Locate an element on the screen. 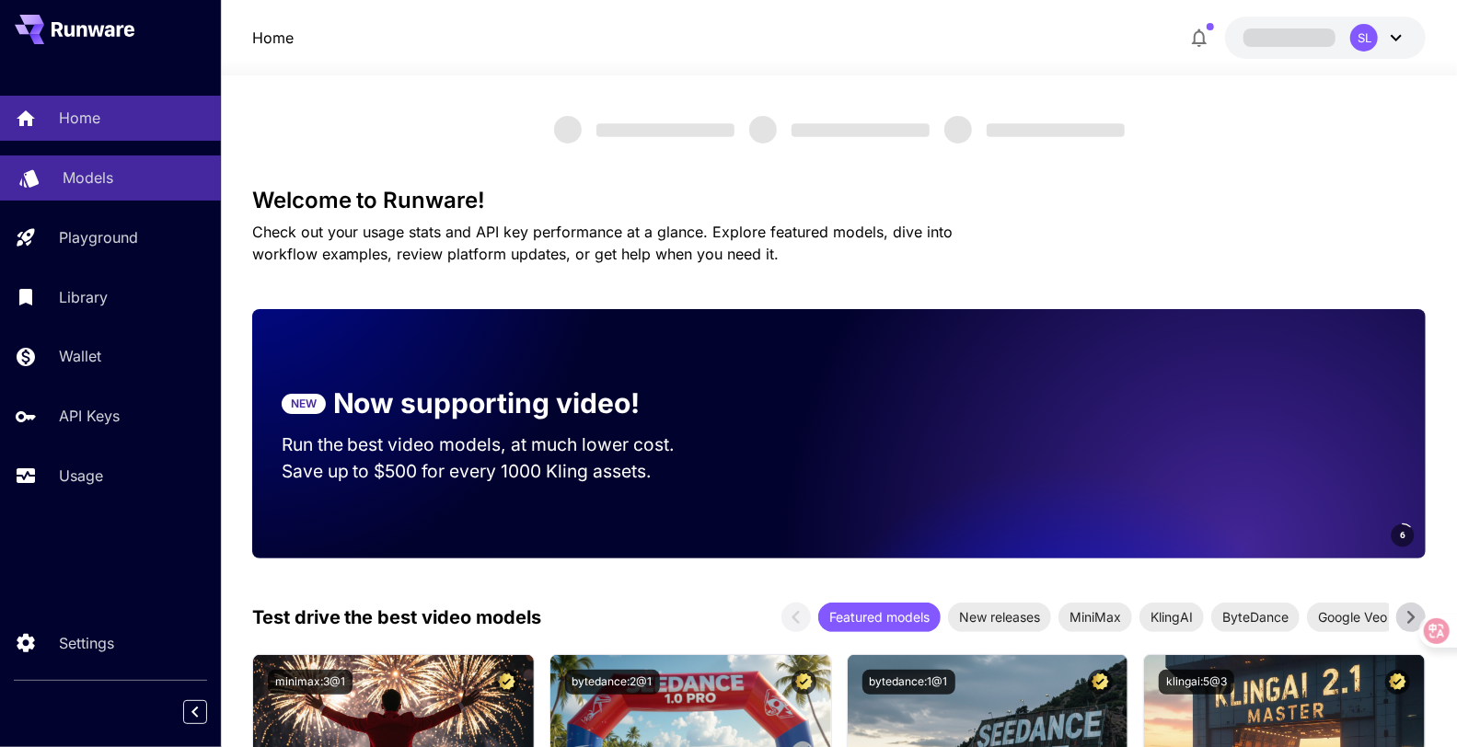 The width and height of the screenshot is (1457, 747). div: Featured models is located at coordinates (879, 617).